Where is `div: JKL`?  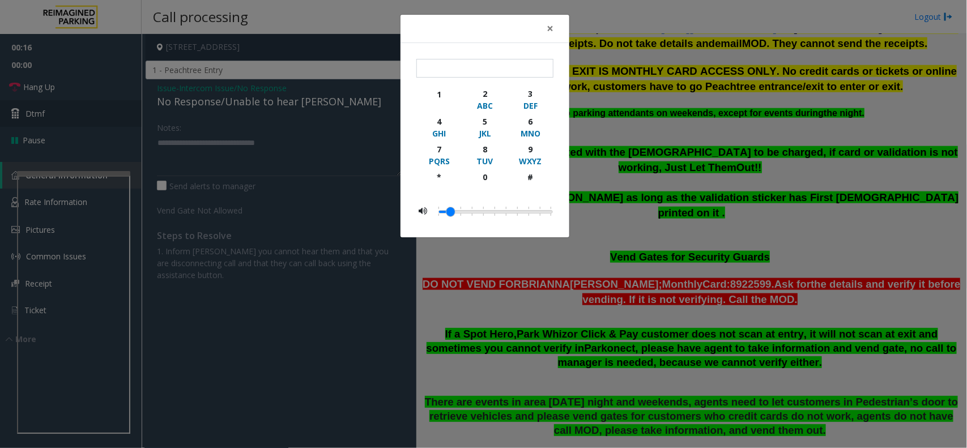 div: JKL is located at coordinates (484, 133).